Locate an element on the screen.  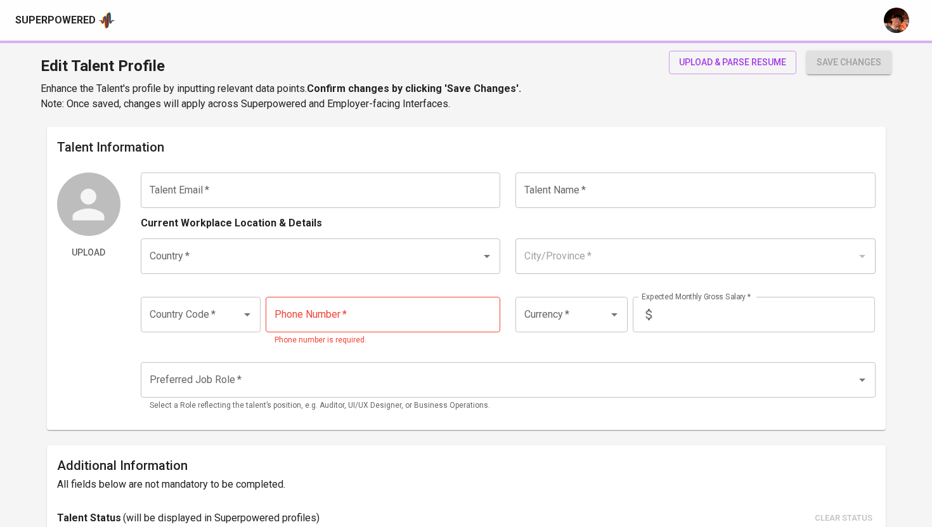
h6: All fields below are not mandatory to be completed. is located at coordinates (466, 484).